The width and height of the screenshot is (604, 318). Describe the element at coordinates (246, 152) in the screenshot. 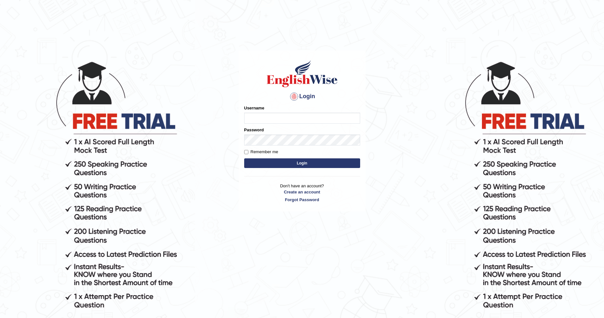

I see `input: Remember me` at that location.